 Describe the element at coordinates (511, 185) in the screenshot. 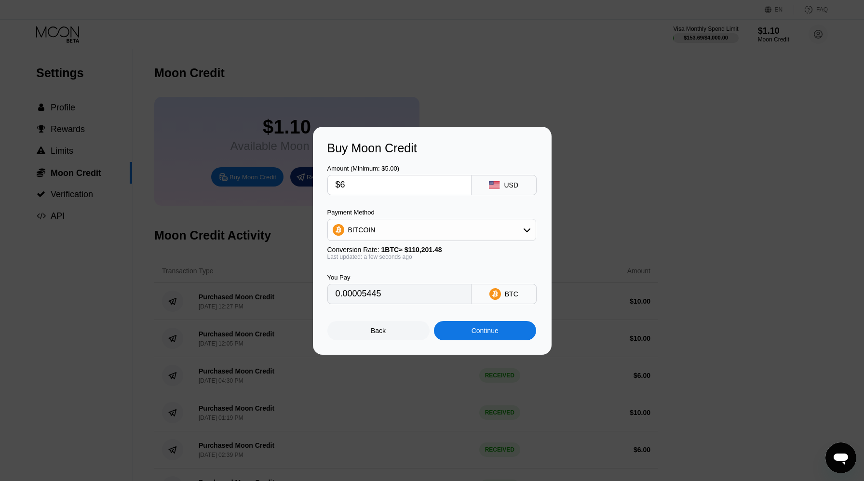

I see `div: USD` at that location.